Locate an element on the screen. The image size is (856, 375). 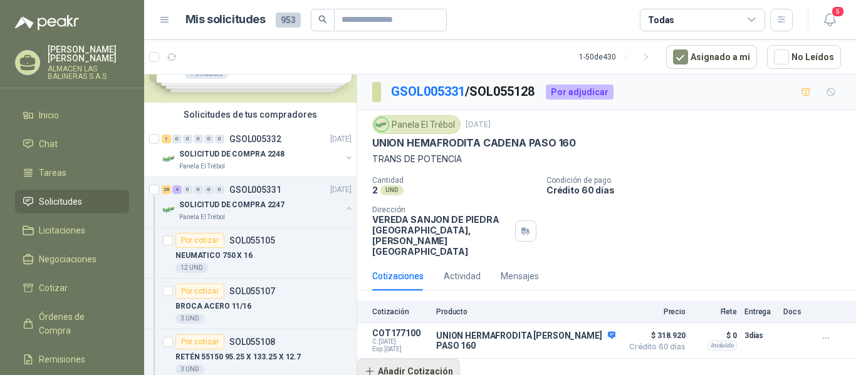
p: Precio is located at coordinates (654, 312).